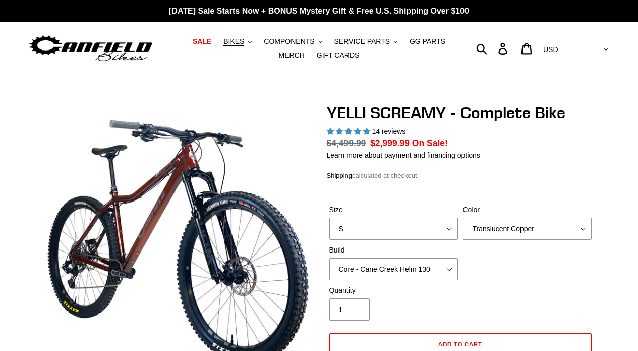 This screenshot has width=638, height=351. What do you see at coordinates (393, 250) in the screenshot?
I see `label: Build` at bounding box center [393, 250].